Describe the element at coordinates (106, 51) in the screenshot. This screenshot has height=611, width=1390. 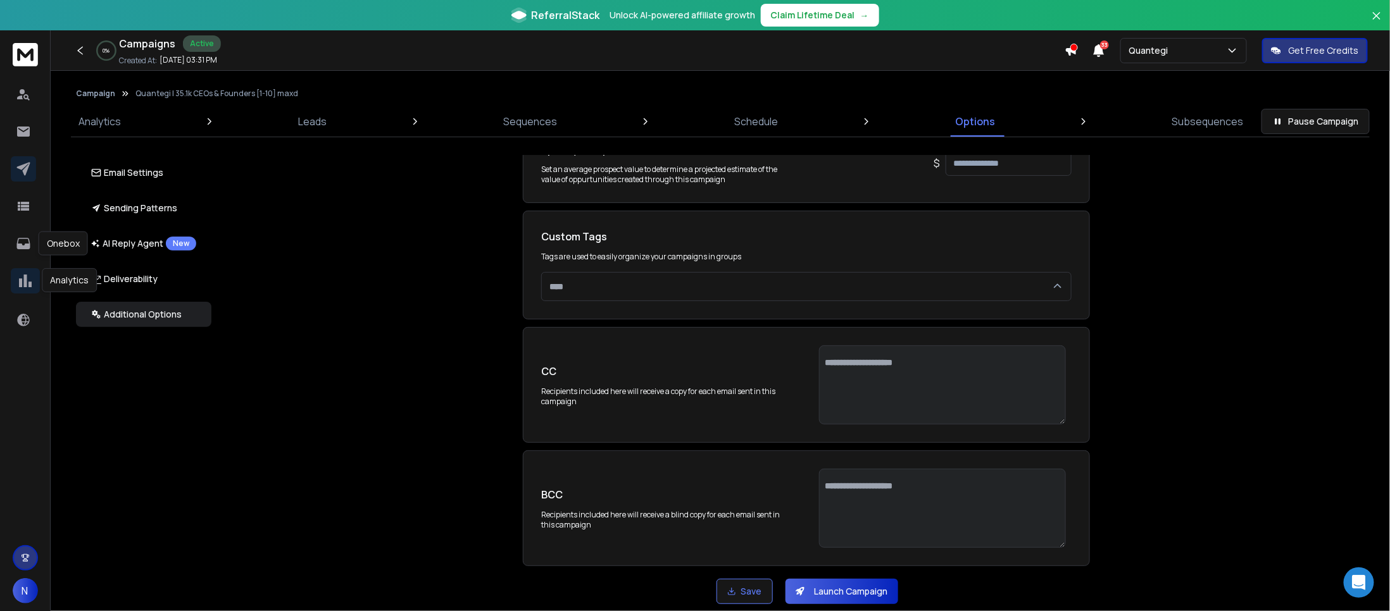
I see `p: 0 %` at that location.